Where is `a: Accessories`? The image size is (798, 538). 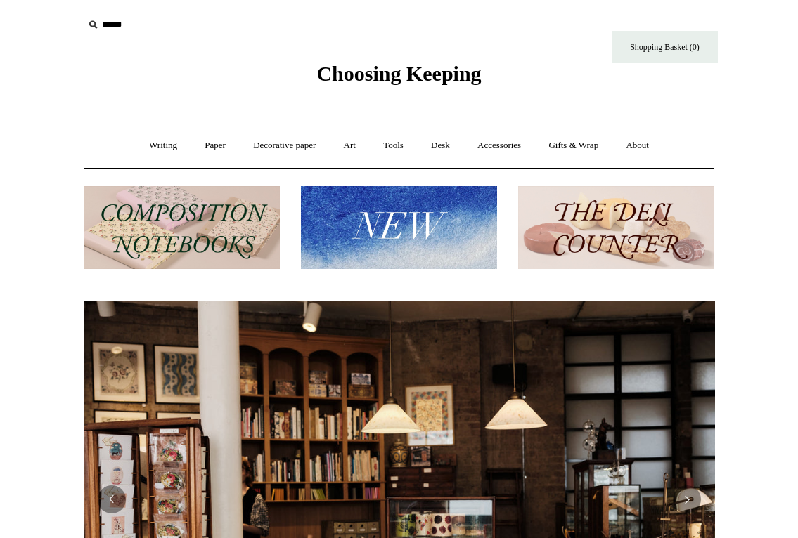
a: Accessories is located at coordinates (499, 146).